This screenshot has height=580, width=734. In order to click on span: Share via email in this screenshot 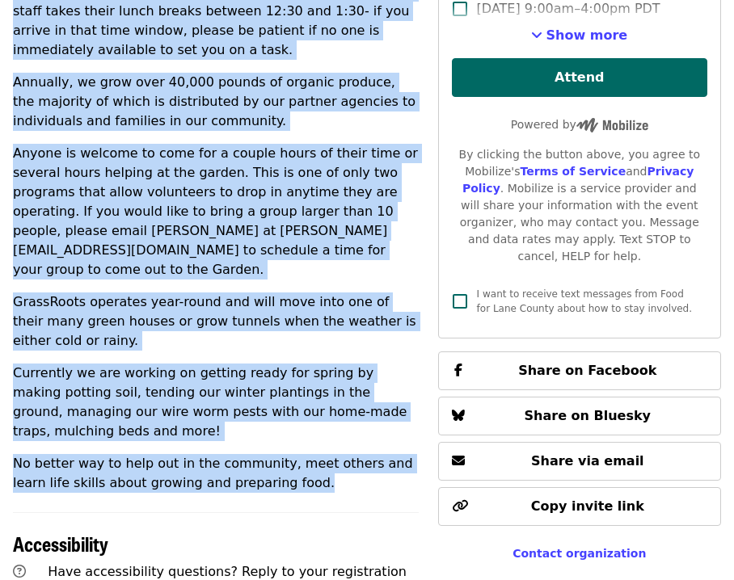, I will do `click(587, 461)`.